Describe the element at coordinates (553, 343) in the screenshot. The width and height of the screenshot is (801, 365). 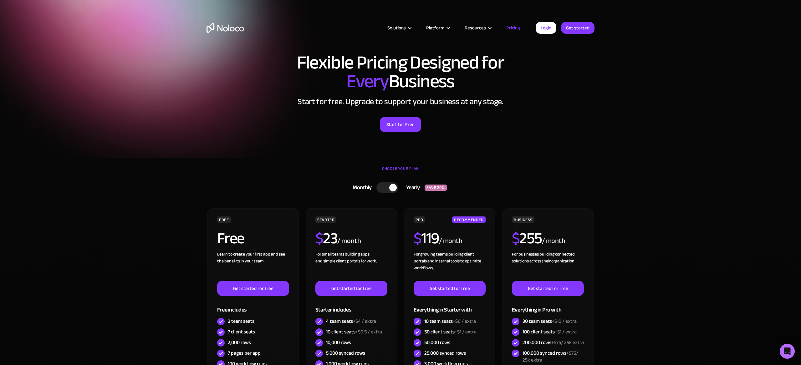
I see `div: 200,000 rows` at that location.